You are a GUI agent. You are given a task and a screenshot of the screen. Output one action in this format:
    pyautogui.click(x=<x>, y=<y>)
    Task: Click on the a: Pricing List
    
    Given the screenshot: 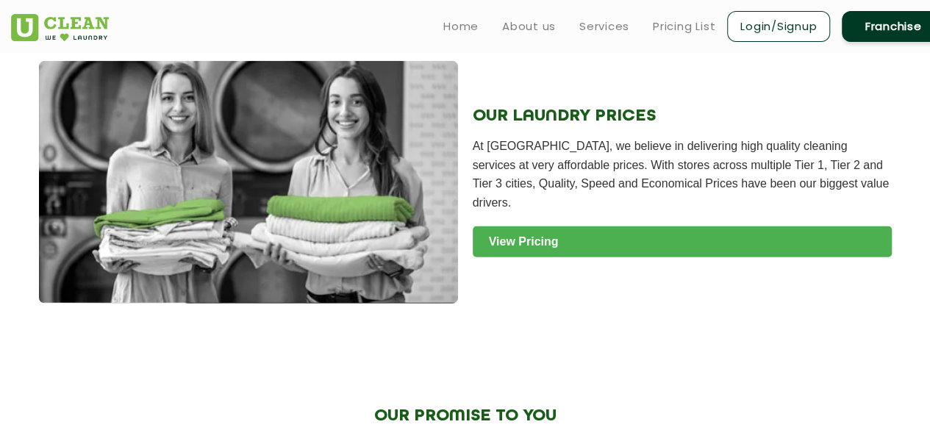 What is the action you would take?
    pyautogui.click(x=684, y=26)
    